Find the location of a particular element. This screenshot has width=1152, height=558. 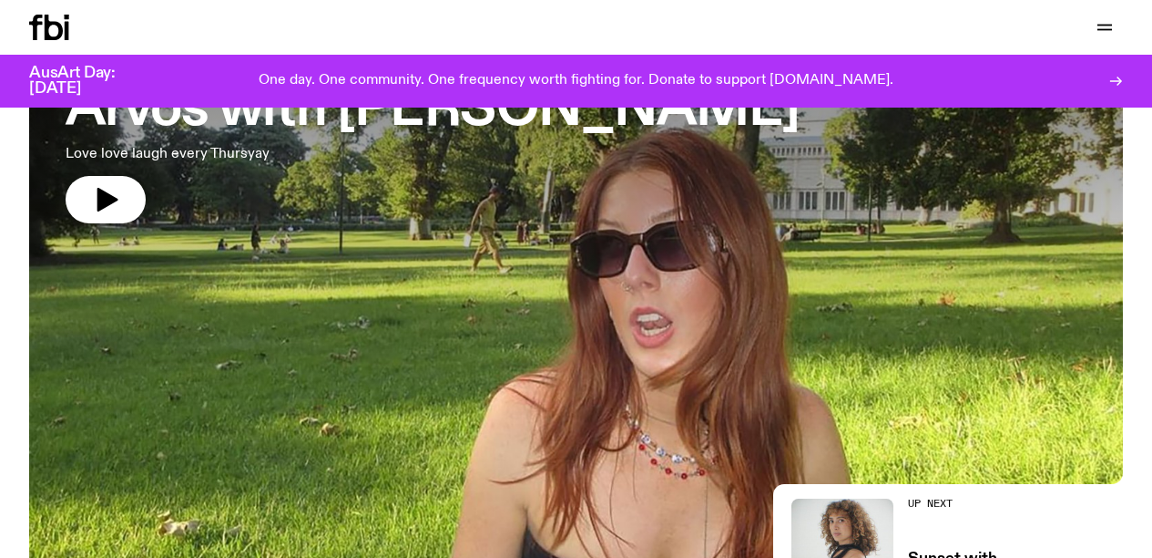

h2: Up Next is located at coordinates (1016, 503).